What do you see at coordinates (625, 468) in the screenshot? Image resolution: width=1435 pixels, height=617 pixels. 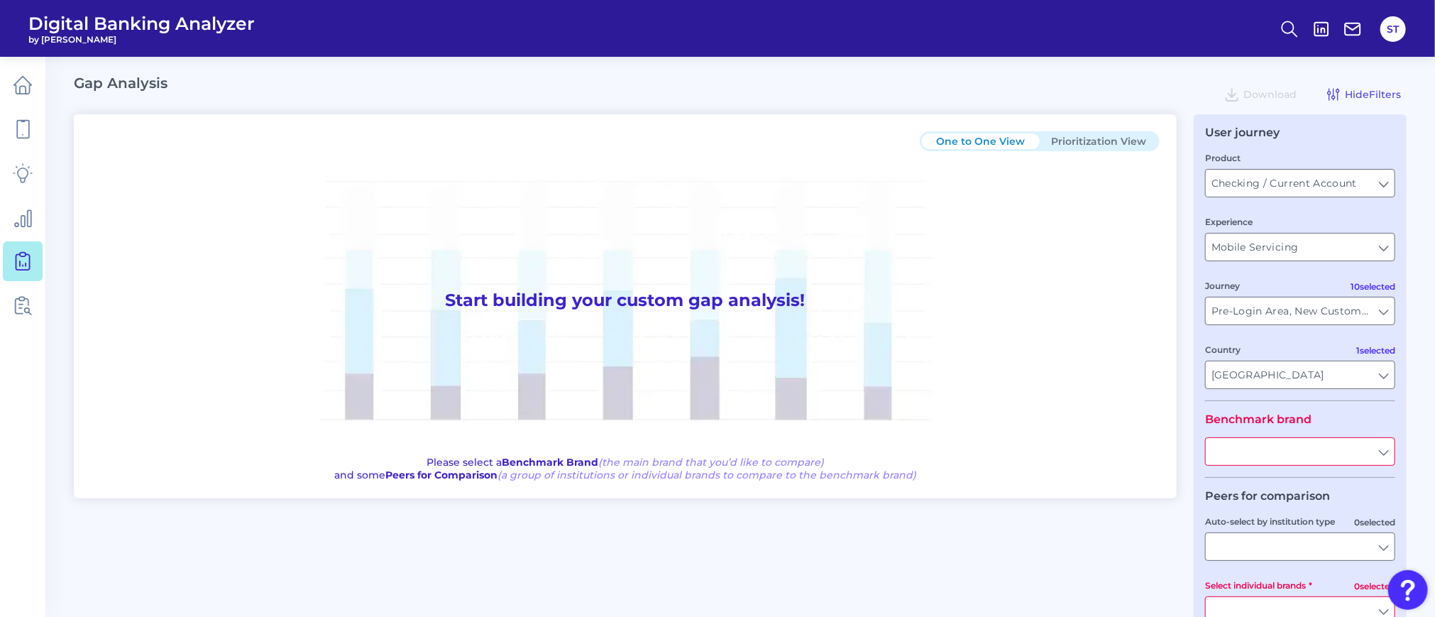 I see `p: Please select a and some` at bounding box center [625, 468].